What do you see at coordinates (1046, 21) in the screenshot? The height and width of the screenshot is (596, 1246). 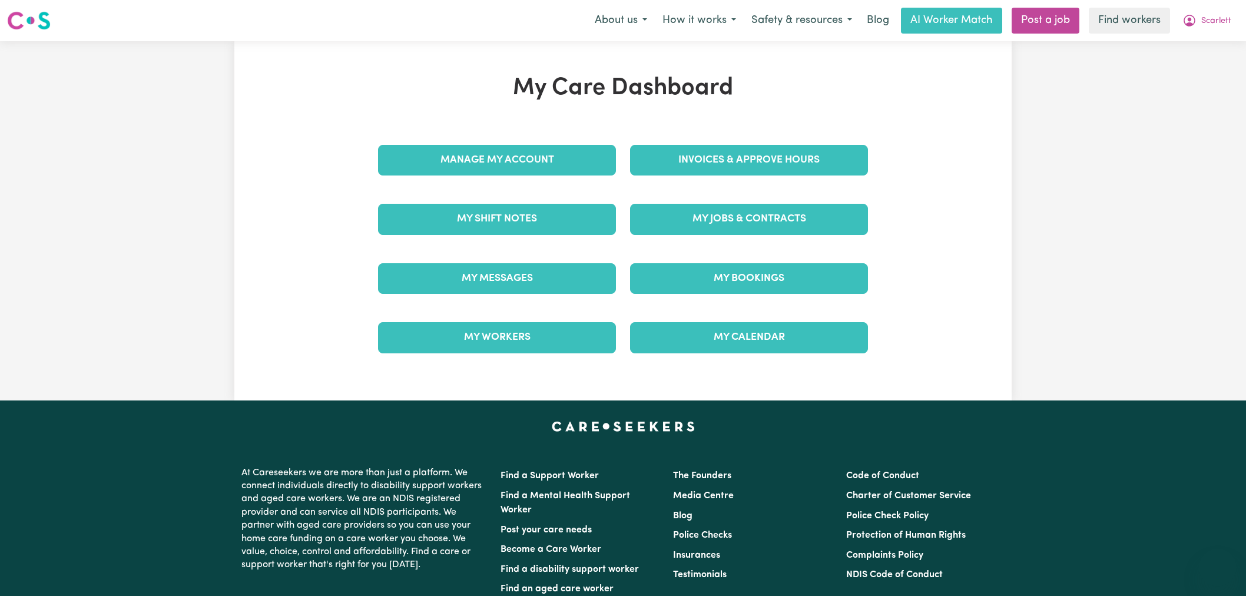 I see `a: Post a job` at bounding box center [1046, 21].